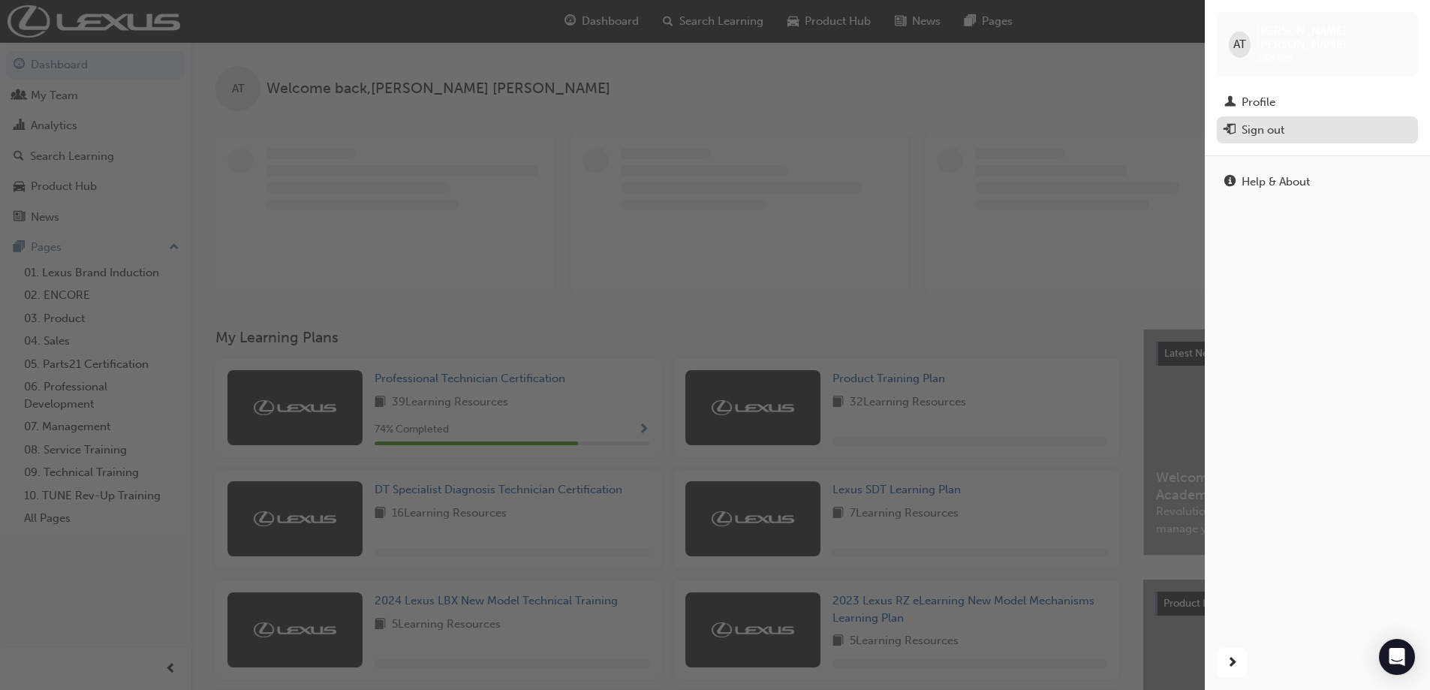  I want to click on span: info-icon, so click(1230, 182).